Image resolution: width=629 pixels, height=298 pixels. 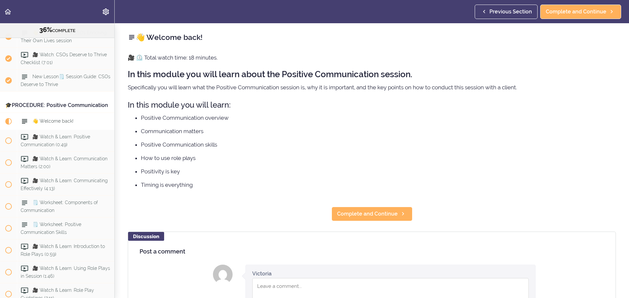 I want to click on p: Specifically you will learn what the Positive Communication session is, why it is important, and ..., so click(x=372, y=87).